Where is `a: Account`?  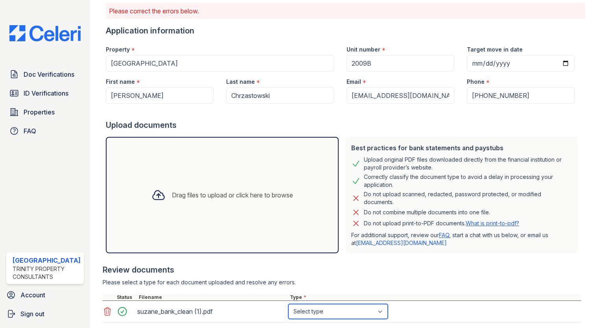
a: Account is located at coordinates (45, 295).